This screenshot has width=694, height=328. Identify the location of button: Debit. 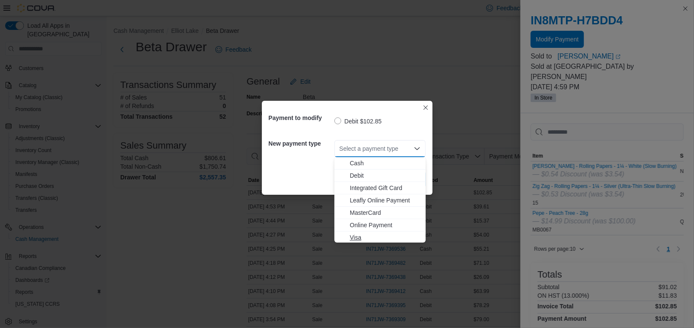
(380, 175).